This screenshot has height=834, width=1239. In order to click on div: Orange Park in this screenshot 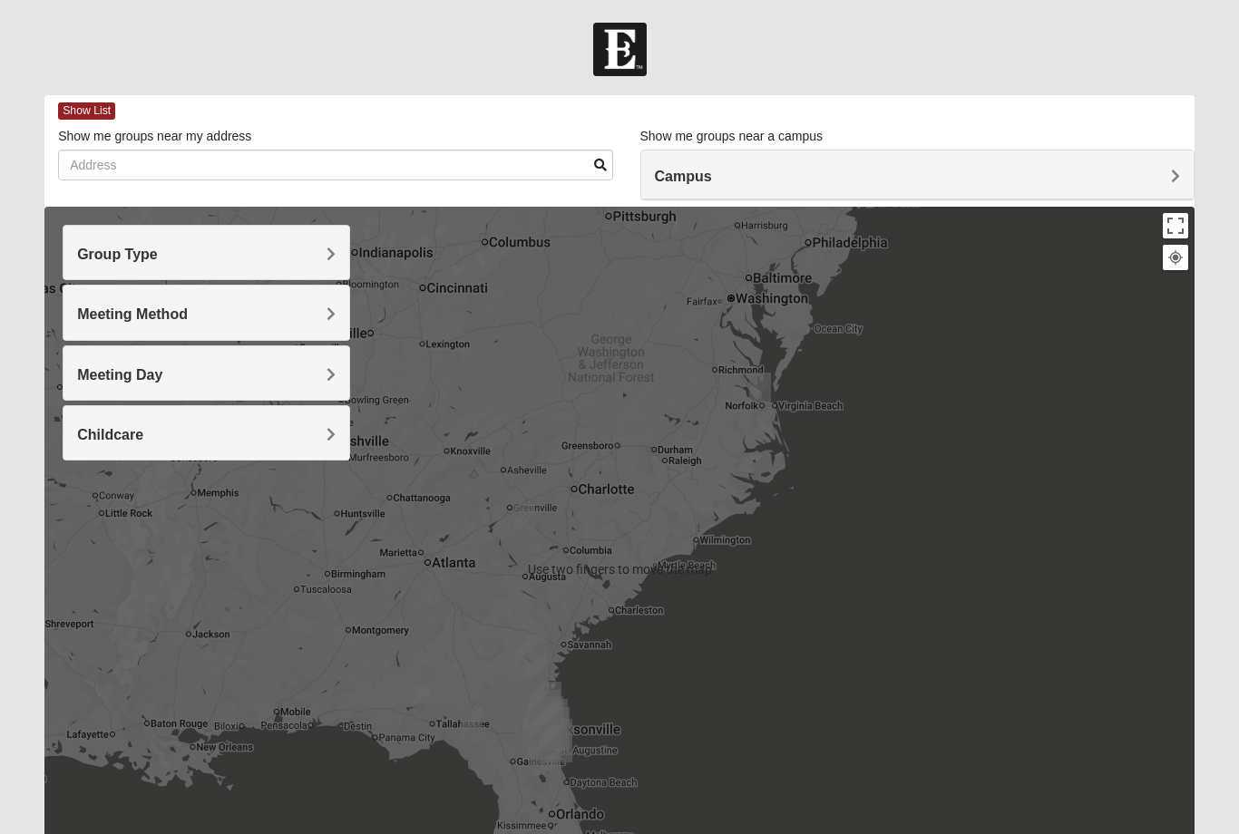, I will do `click(539, 726)`.